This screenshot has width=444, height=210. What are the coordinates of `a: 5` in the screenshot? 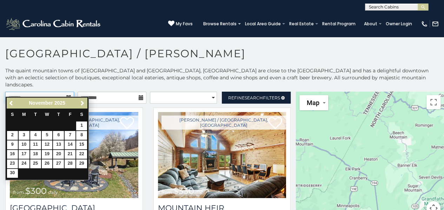 It's located at (47, 135).